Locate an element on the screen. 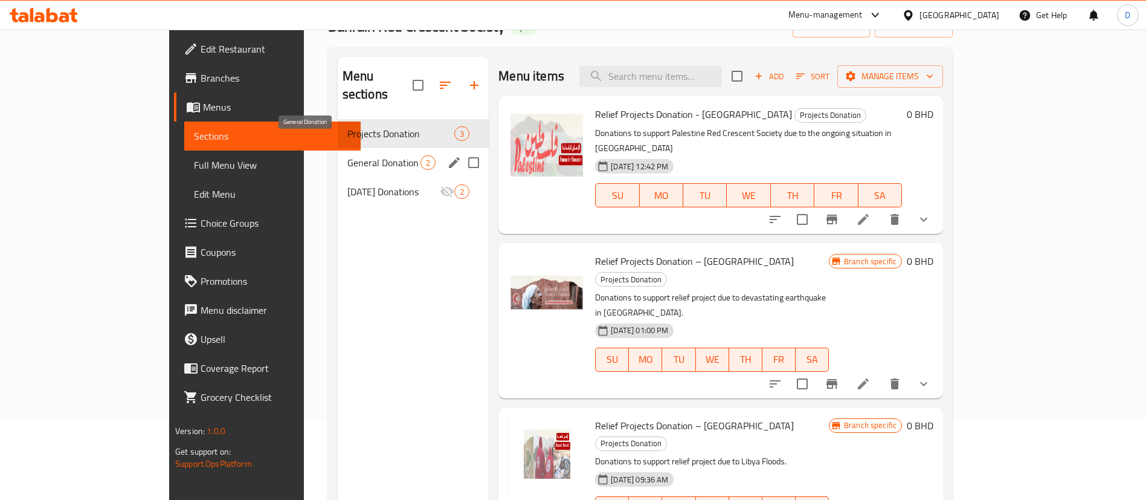 This screenshot has height=500, width=1146. span: import is located at coordinates (832, 26).